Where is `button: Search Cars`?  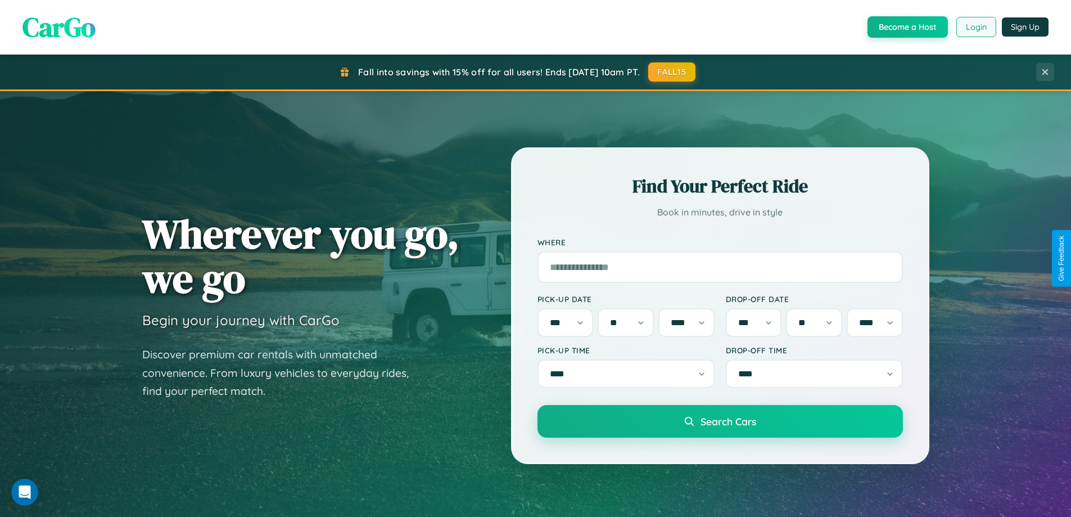
button: Search Cars is located at coordinates (720, 421).